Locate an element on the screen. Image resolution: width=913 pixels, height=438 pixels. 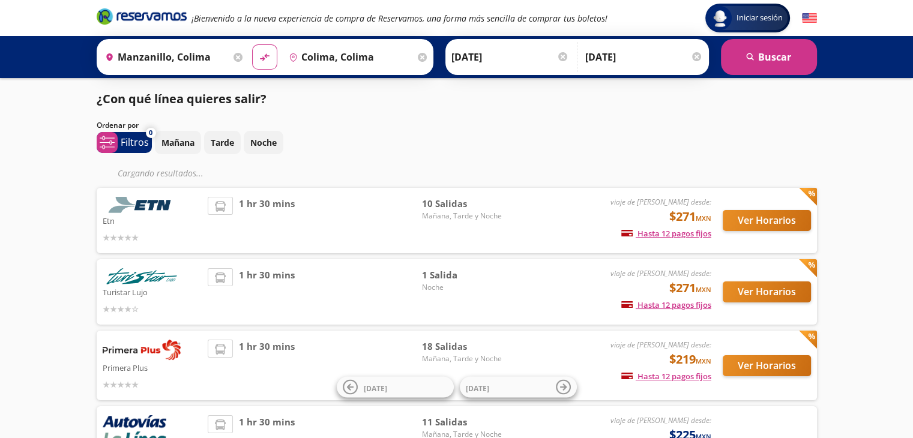
p: Mañana is located at coordinates (178, 142).